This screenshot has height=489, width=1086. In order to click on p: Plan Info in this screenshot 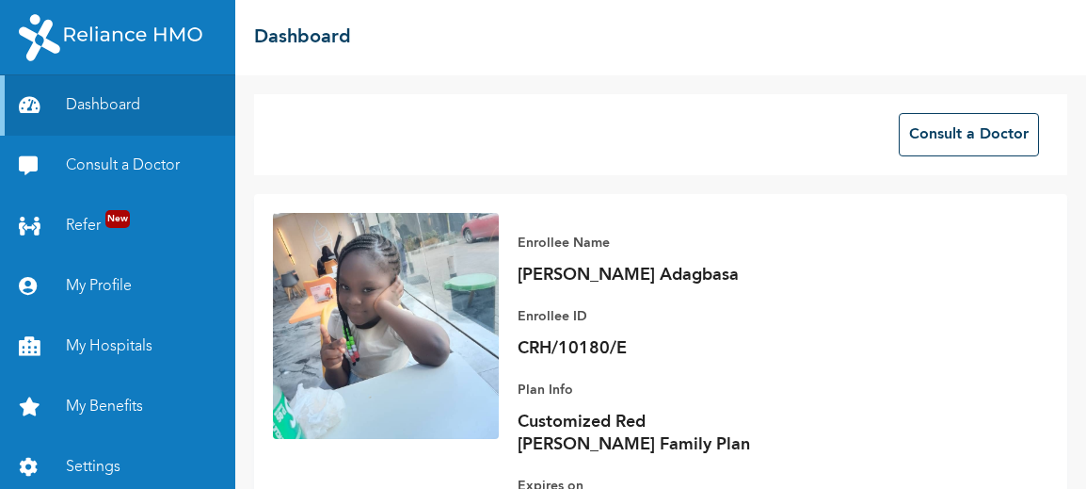, I will do `click(650, 390)`.